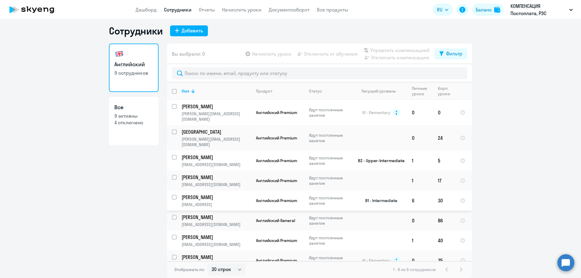  What do you see at coordinates (444, 261) in the screenshot?
I see `td: 35` at bounding box center [444, 261].